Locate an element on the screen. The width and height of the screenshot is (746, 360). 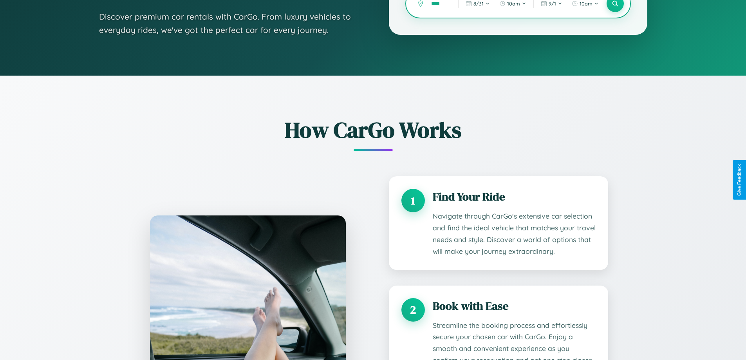
div: Give Feedback is located at coordinates (739, 180).